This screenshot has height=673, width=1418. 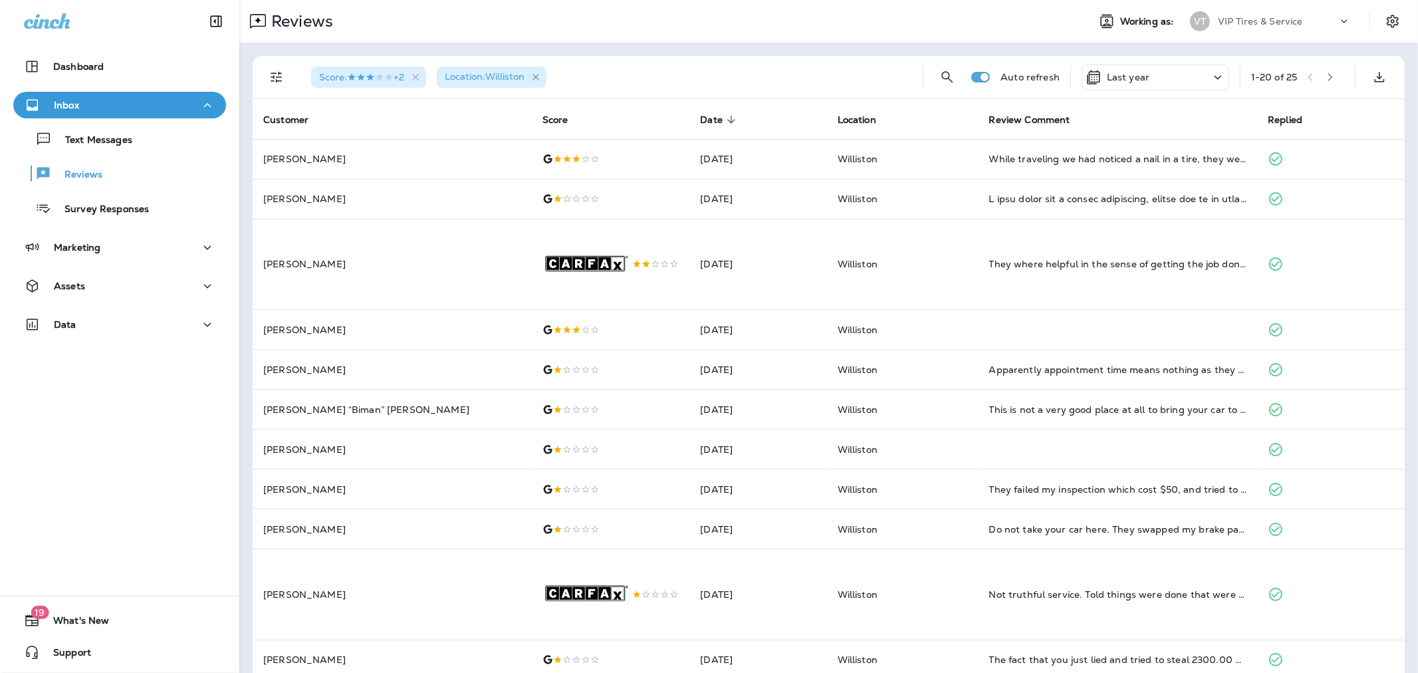 What do you see at coordinates (1392, 21) in the screenshot?
I see `button: Settings` at bounding box center [1392, 21].